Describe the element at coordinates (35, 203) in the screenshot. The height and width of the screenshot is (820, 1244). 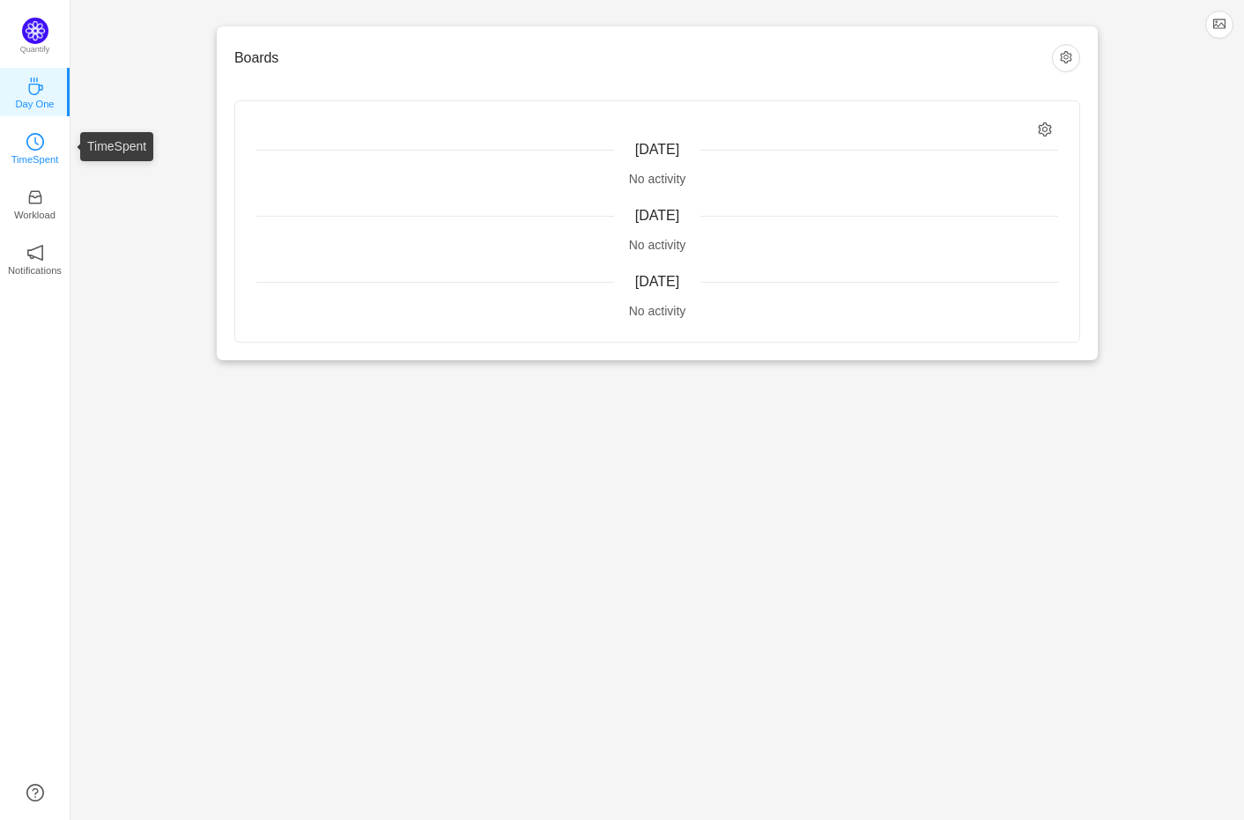
I see `a: icon: inboxWorkload` at that location.